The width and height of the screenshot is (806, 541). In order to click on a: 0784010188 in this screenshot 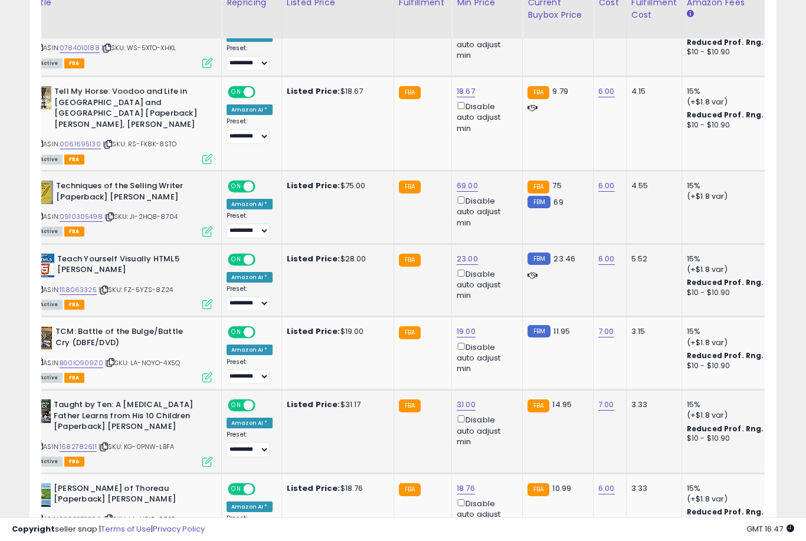, I will do `click(80, 48)`.